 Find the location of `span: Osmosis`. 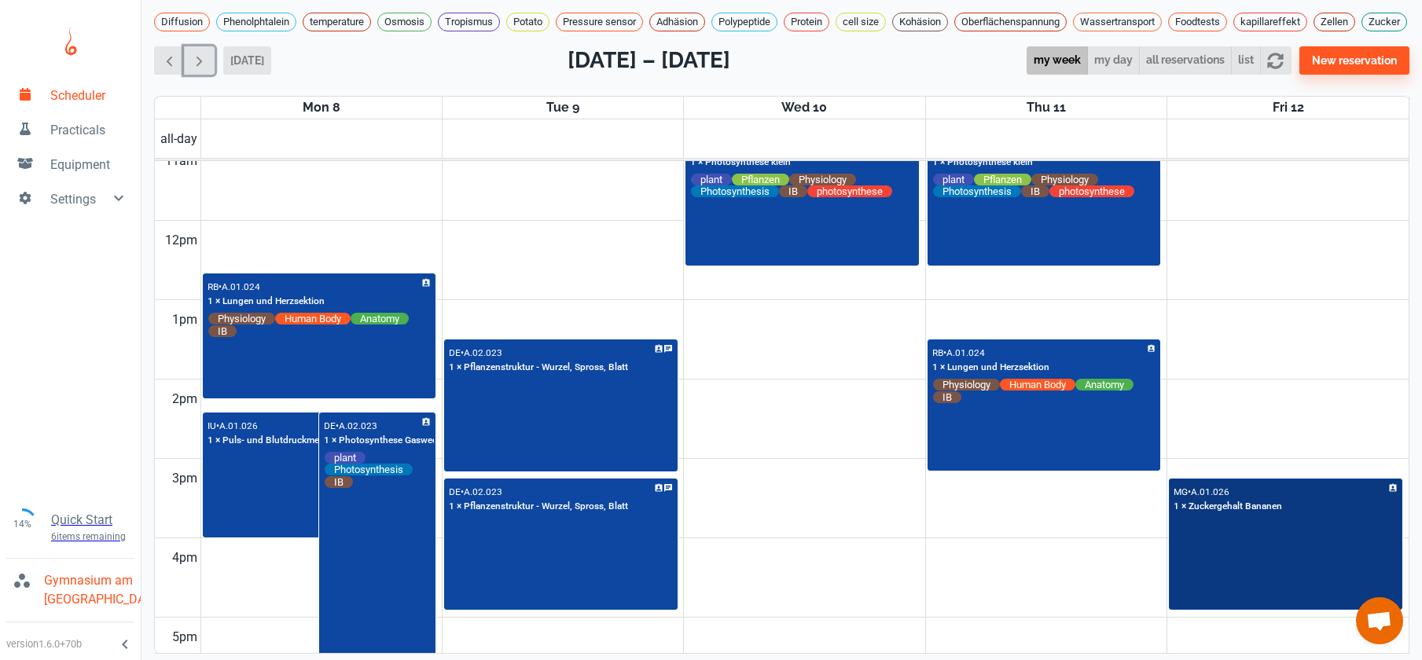

span: Osmosis is located at coordinates (404, 22).